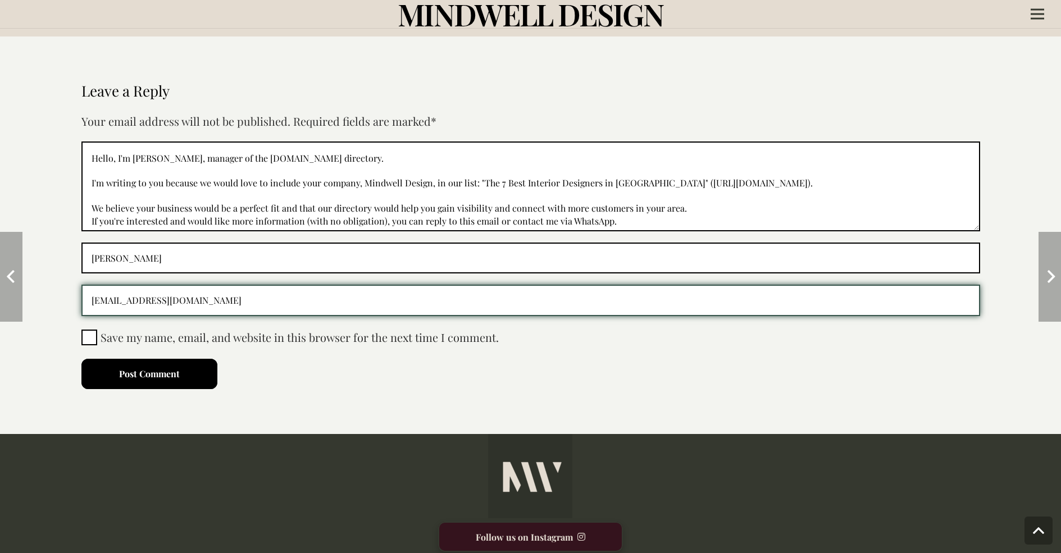 This screenshot has width=1061, height=553. Describe the element at coordinates (531, 258) in the screenshot. I see `input: Name` at that location.